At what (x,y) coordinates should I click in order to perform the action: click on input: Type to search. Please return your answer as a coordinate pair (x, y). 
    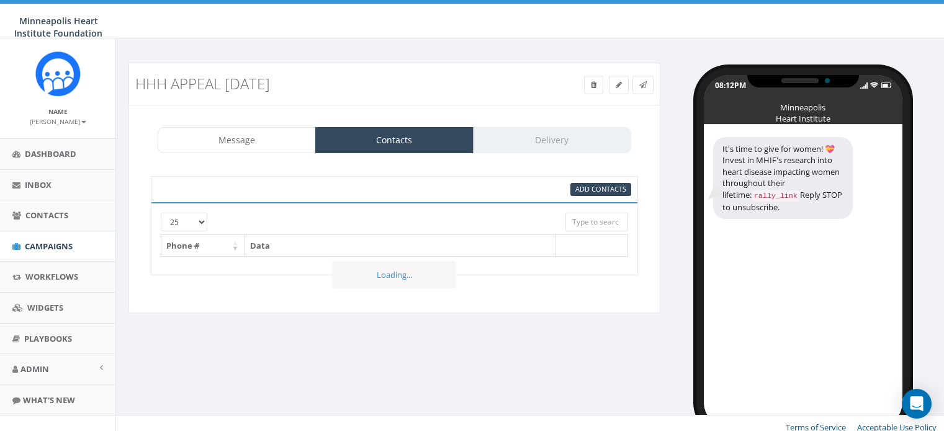
    Looking at the image, I should click on (597, 222).